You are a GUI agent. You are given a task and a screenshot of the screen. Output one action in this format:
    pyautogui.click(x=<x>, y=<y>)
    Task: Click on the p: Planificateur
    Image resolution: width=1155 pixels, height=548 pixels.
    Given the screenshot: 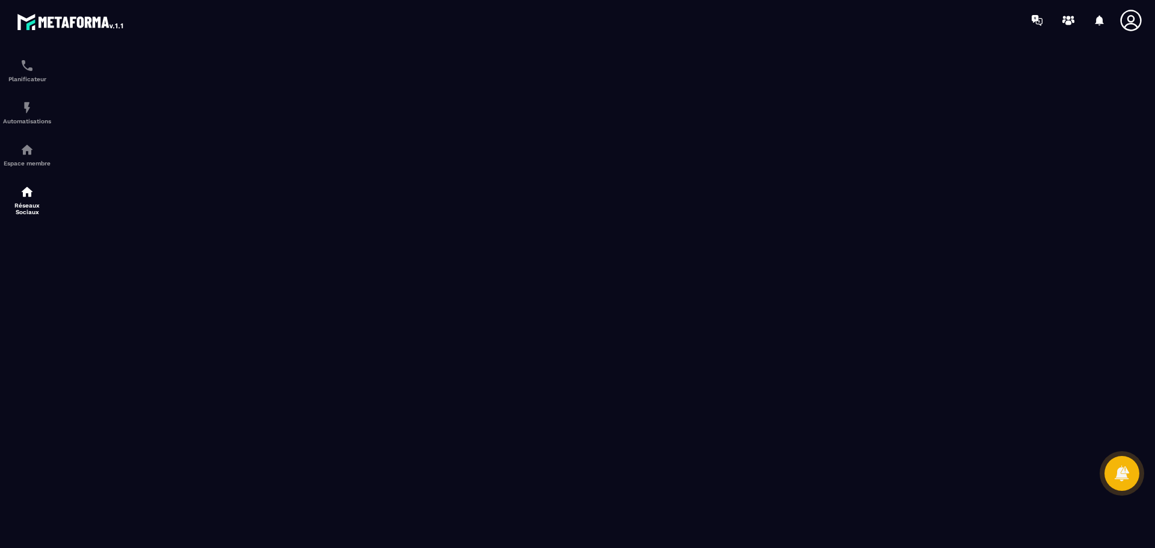 What is the action you would take?
    pyautogui.click(x=27, y=79)
    